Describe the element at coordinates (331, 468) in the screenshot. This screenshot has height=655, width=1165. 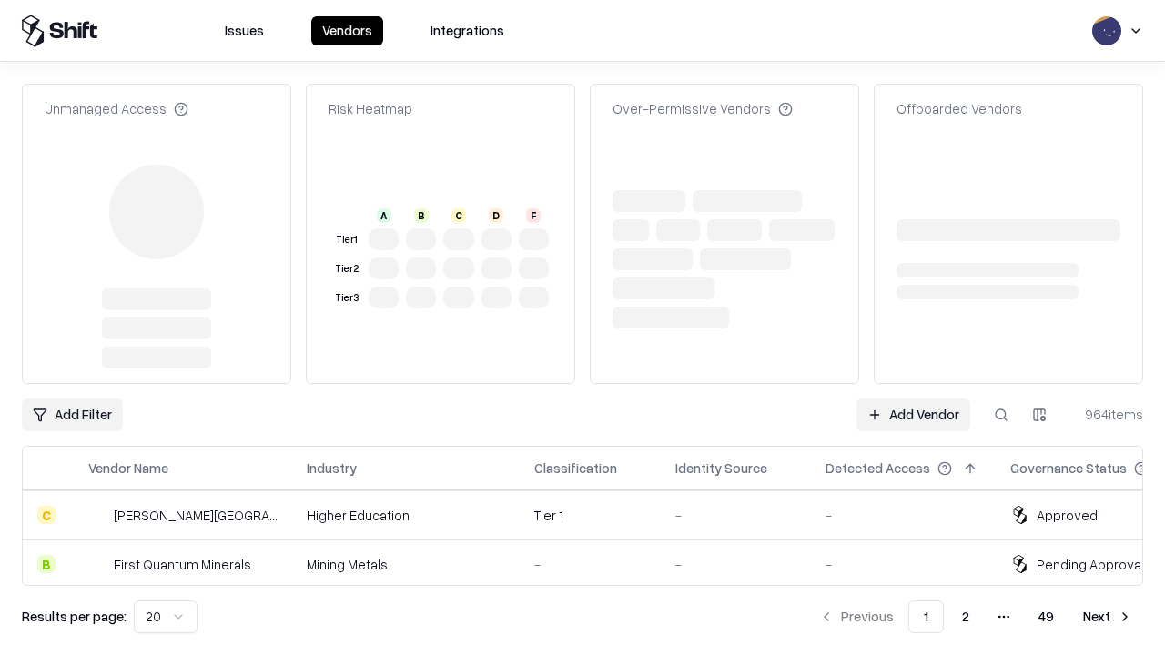
I see `div: Industry` at that location.